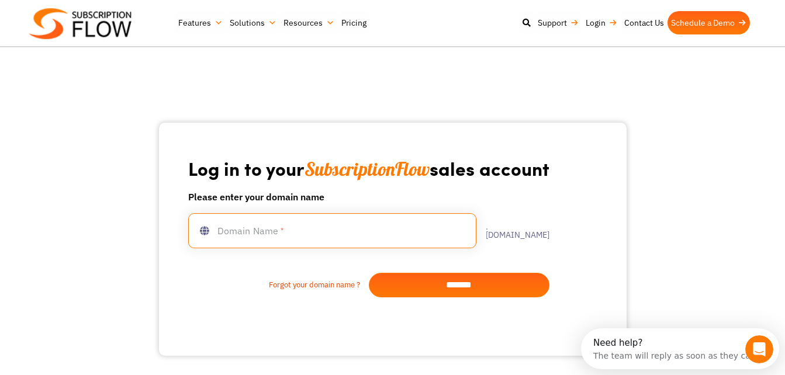  What do you see at coordinates (709, 23) in the screenshot?
I see `a: Schedule a Demo` at bounding box center [709, 23].